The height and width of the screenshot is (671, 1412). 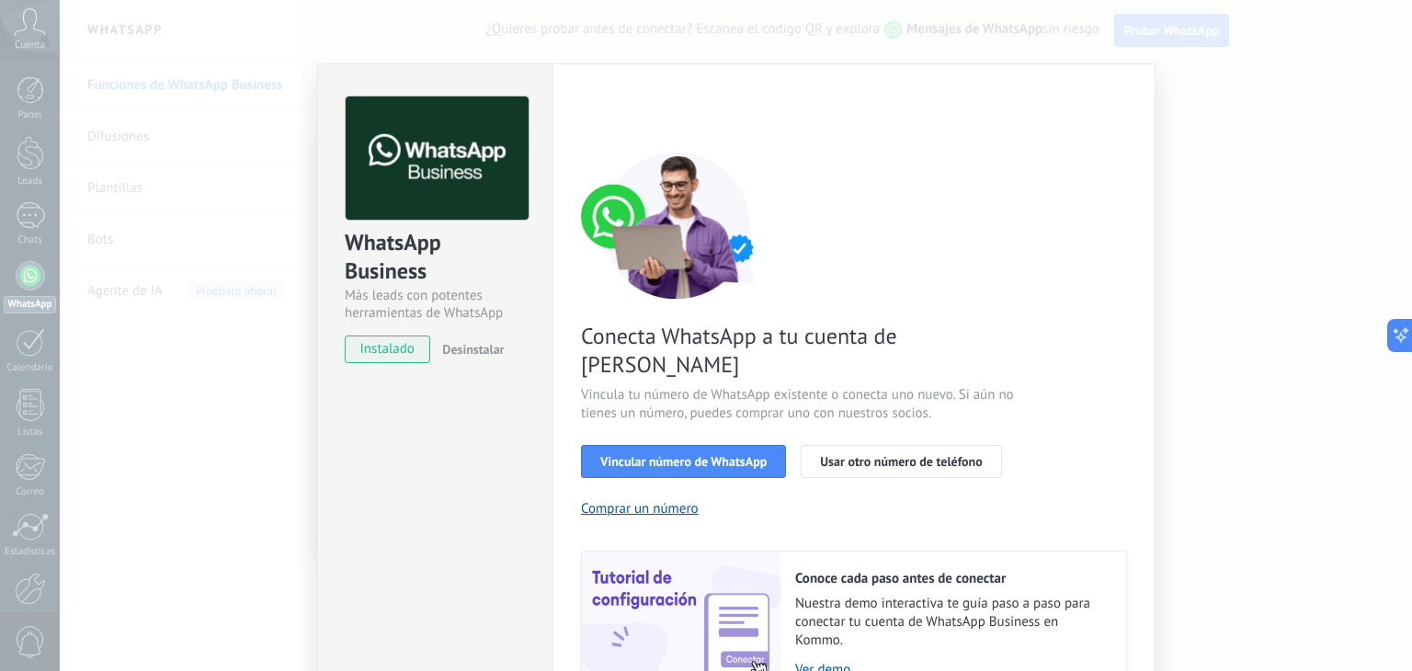 What do you see at coordinates (901, 462) in the screenshot?
I see `span: Usar otro número de teléfono` at bounding box center [901, 462].